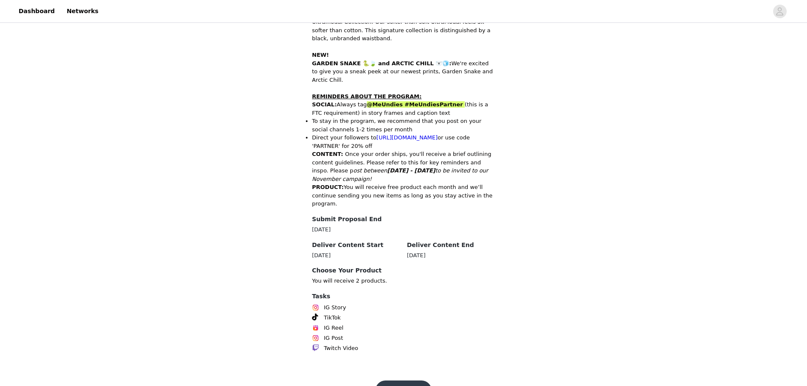 The width and height of the screenshot is (807, 386). I want to click on img: Instagram Reels Icon, so click(316, 328).